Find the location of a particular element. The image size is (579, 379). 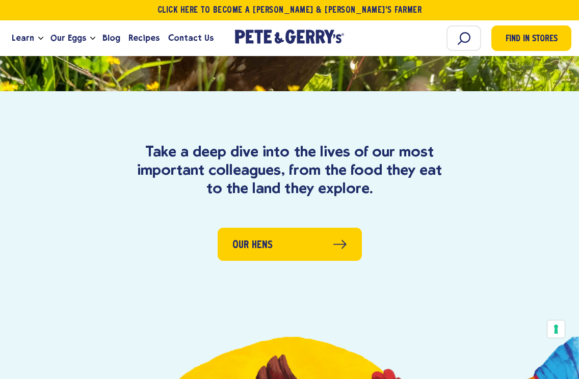

button: Your consent preferences for tracking technologies is located at coordinates (556, 329).